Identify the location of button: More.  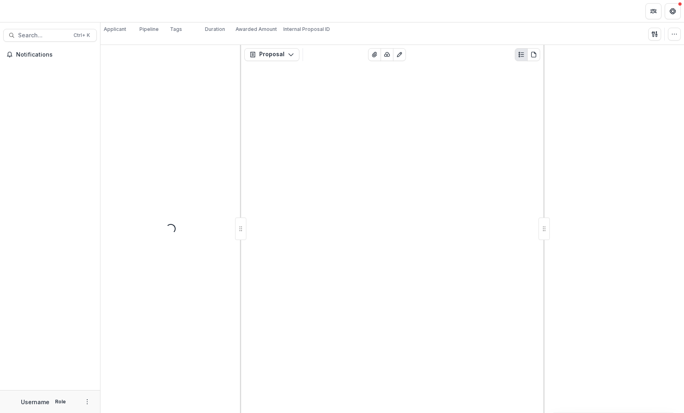
(87, 402).